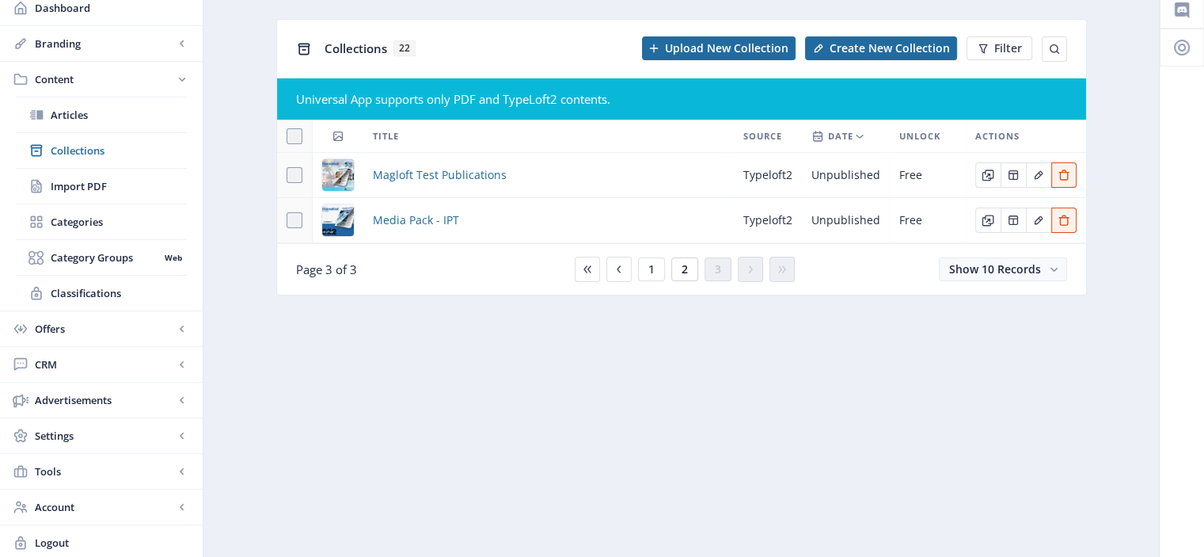 This screenshot has width=1204, height=557. Describe the element at coordinates (890, 48) in the screenshot. I see `span: Create New Collection` at that location.